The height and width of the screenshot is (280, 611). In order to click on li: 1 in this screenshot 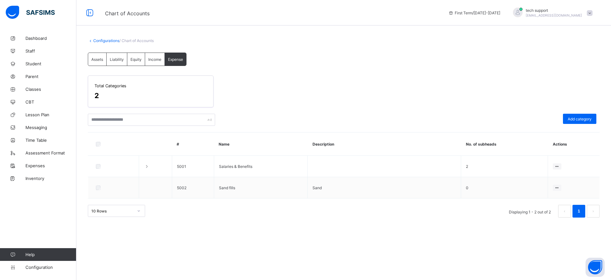, I will do `click(579, 211)`.